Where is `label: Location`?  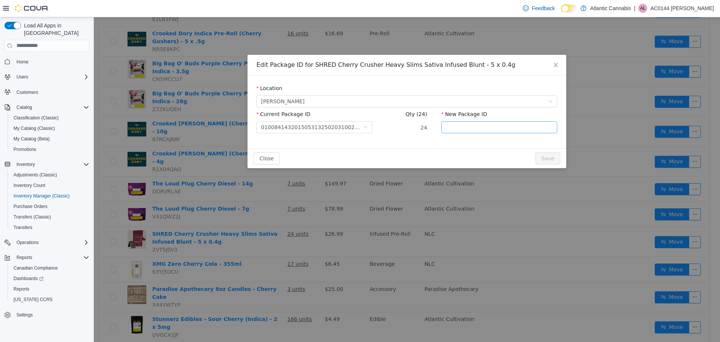
label: Location is located at coordinates (176, 71).